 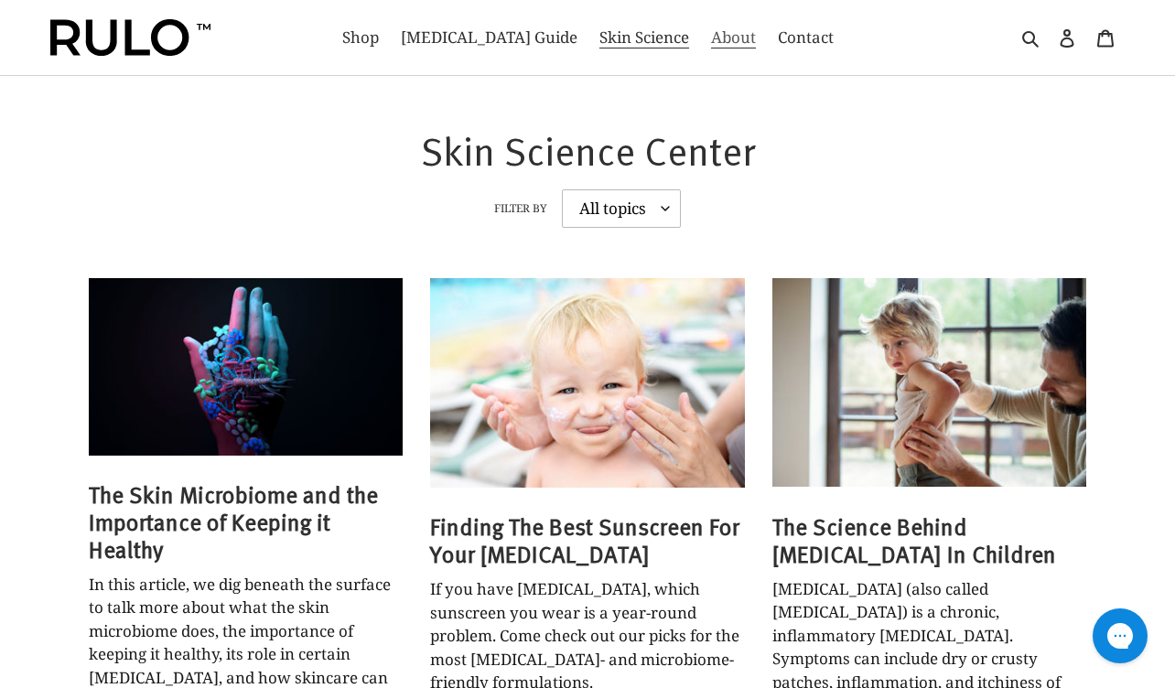 I want to click on span: About, so click(x=733, y=38).